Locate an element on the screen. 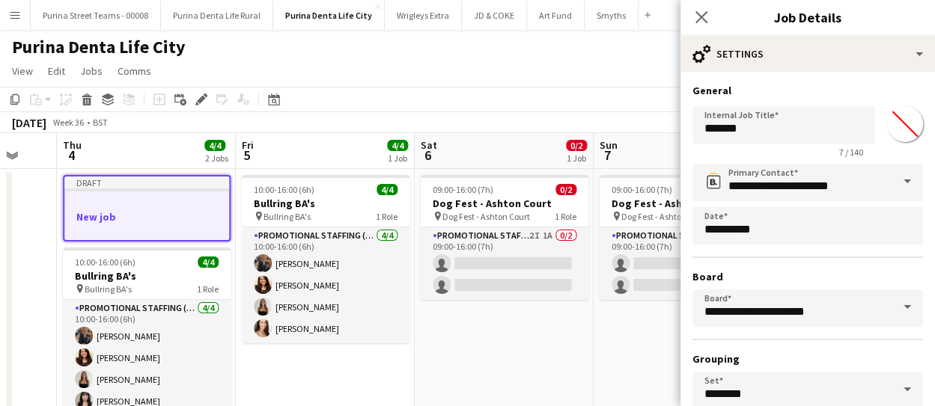 The height and width of the screenshot is (406, 935). span: Thu is located at coordinates (72, 145).